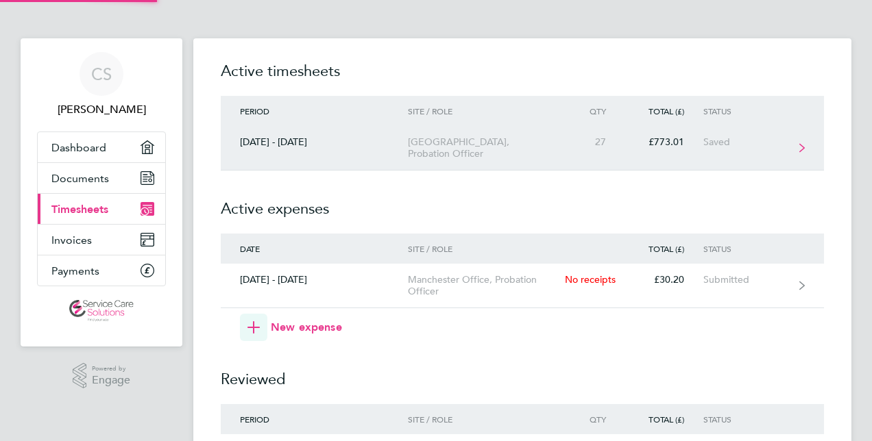 Image resolution: width=872 pixels, height=441 pixels. What do you see at coordinates (101, 311) in the screenshot?
I see `a: Go to home page` at bounding box center [101, 311].